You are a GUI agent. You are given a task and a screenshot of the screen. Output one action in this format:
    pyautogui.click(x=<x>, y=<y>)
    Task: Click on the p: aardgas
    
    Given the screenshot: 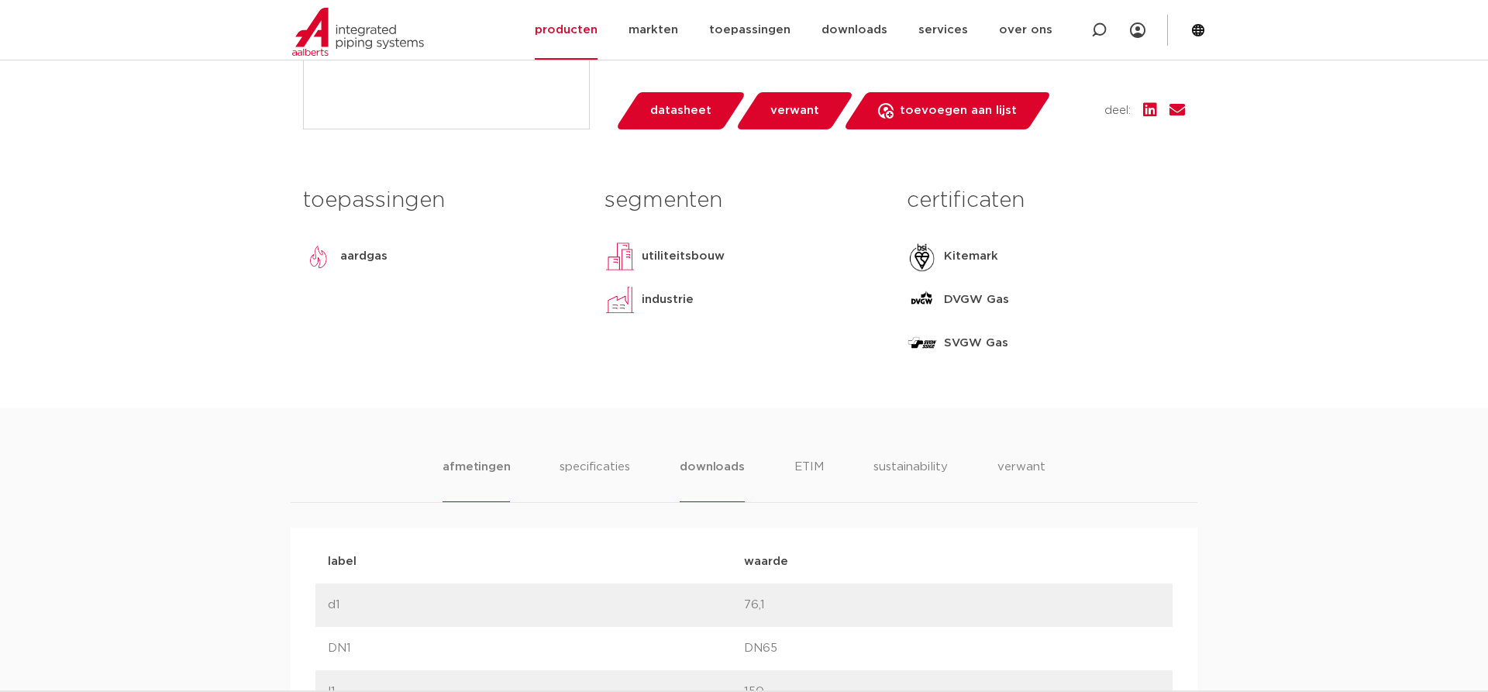 What is the action you would take?
    pyautogui.click(x=363, y=257)
    